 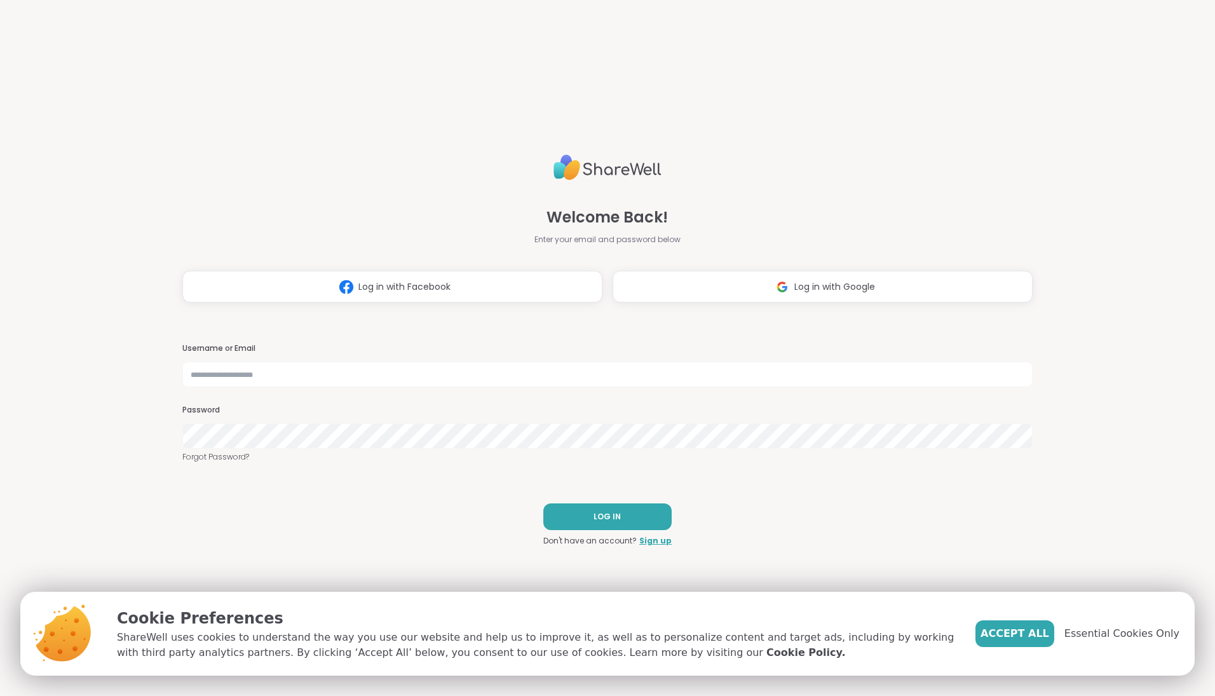 I want to click on span: Accept All, so click(x=1015, y=634).